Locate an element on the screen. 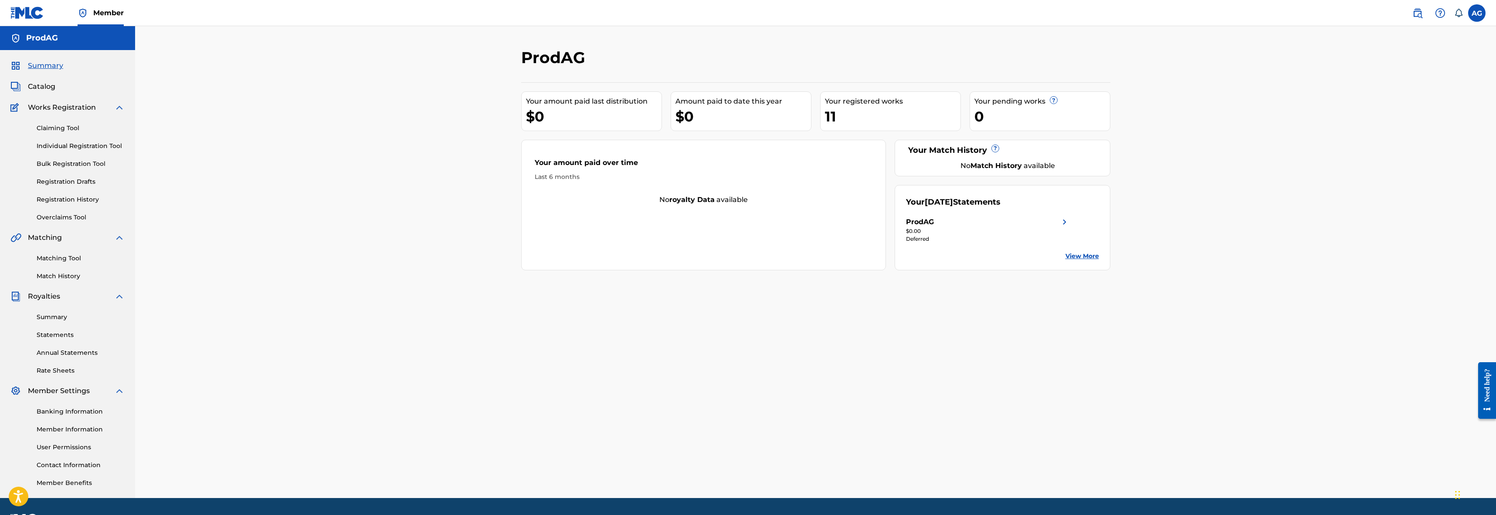  a: Matching Tool is located at coordinates (81, 258).